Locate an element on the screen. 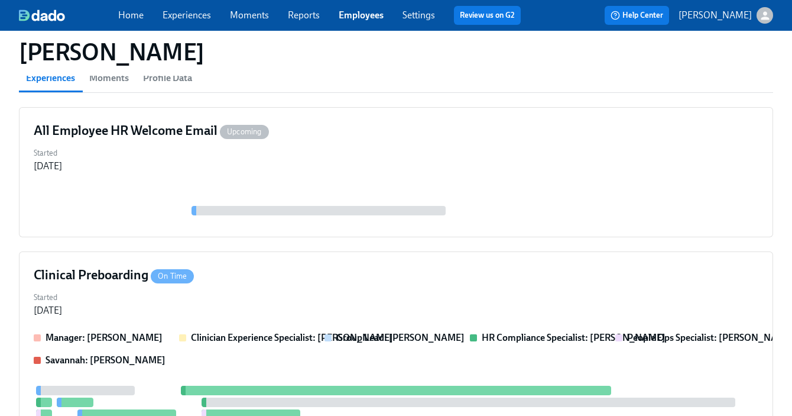  a: Employees is located at coordinates (361, 15).